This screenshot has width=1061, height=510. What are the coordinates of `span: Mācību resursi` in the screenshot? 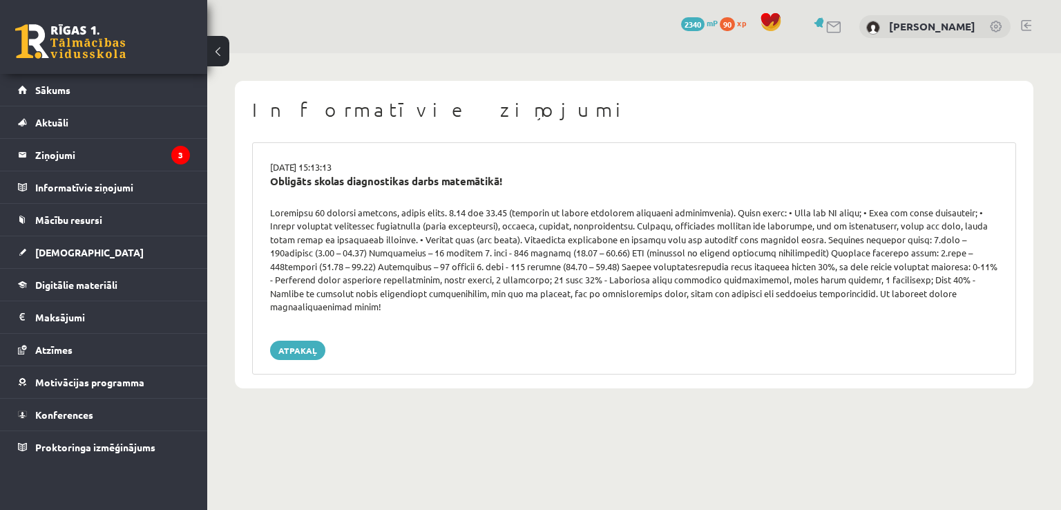 It's located at (68, 220).